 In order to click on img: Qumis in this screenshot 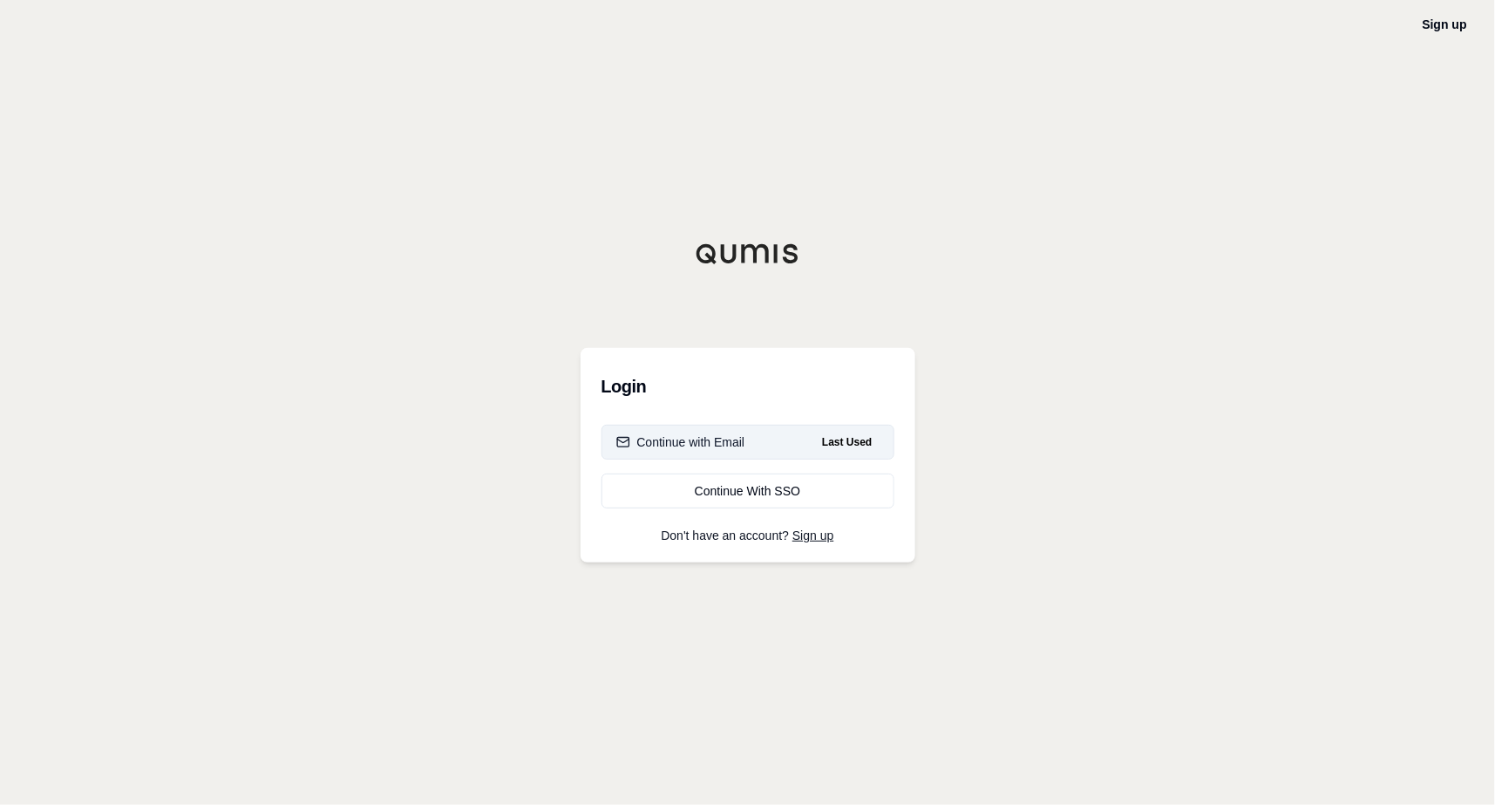, I will do `click(748, 254)`.